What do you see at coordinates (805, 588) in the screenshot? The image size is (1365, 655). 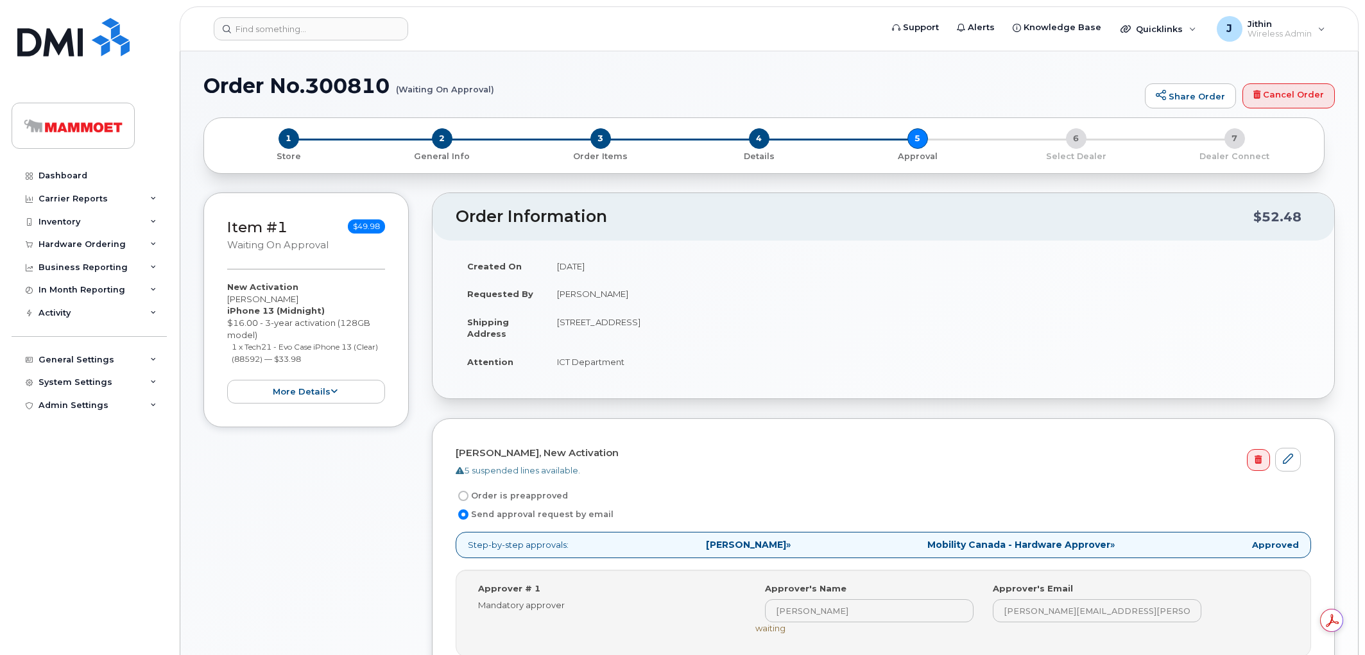 I see `label: Approver's Name` at bounding box center [805, 588].